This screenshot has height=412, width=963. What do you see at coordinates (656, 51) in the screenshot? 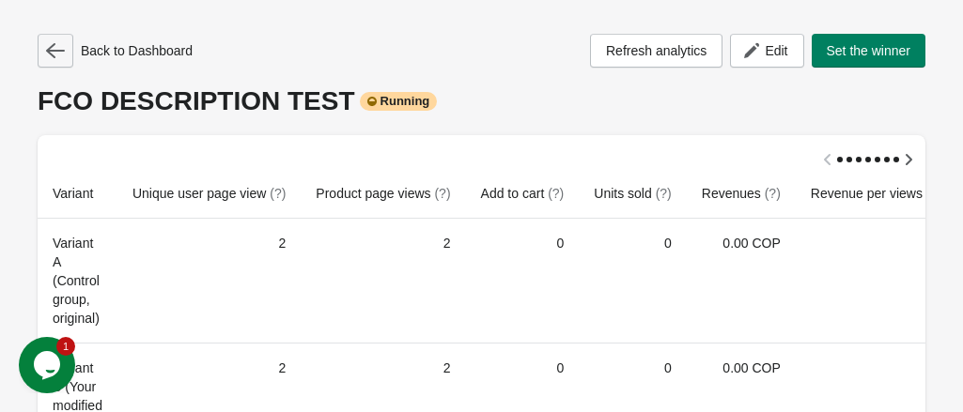
I see `span: Refresh analytics` at bounding box center [656, 51].